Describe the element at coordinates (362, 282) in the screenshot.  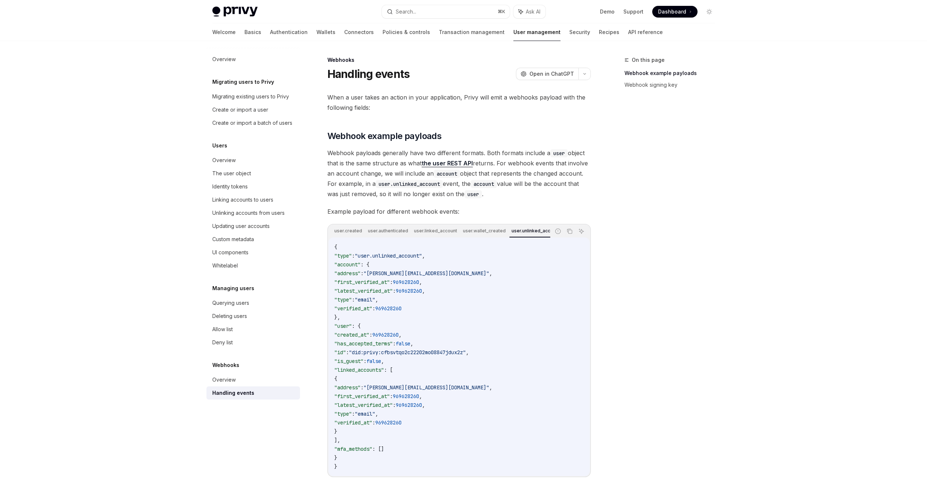
I see `span: "first_verified_at"` at that location.